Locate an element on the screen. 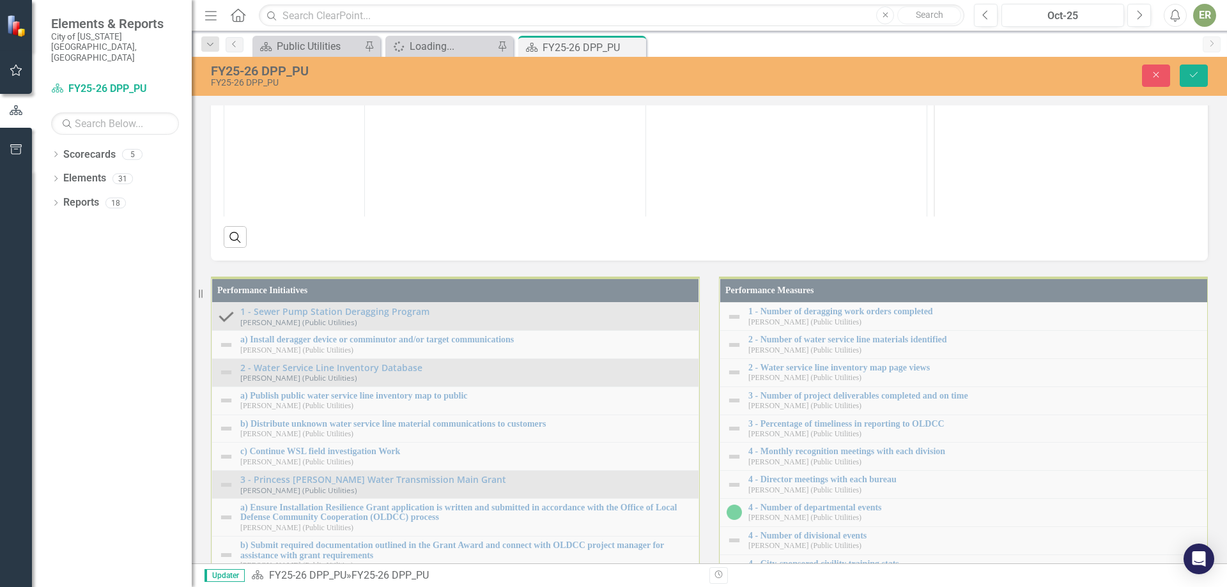 The image size is (1227, 587). button: ER is located at coordinates (1205, 15).